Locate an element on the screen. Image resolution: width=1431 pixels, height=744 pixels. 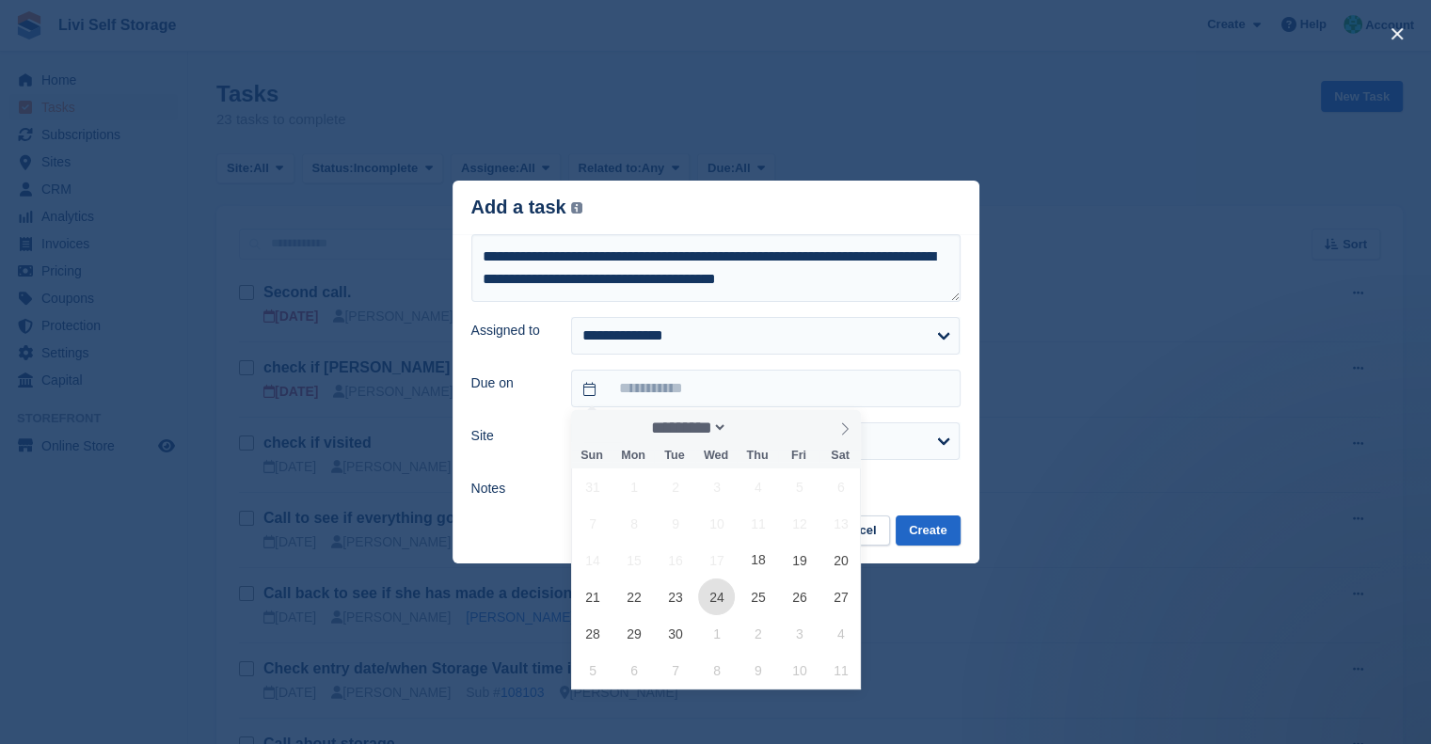
label: Due on is located at coordinates (510, 383).